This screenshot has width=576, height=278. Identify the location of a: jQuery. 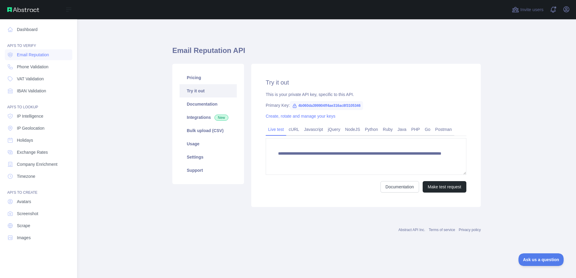
(334, 130).